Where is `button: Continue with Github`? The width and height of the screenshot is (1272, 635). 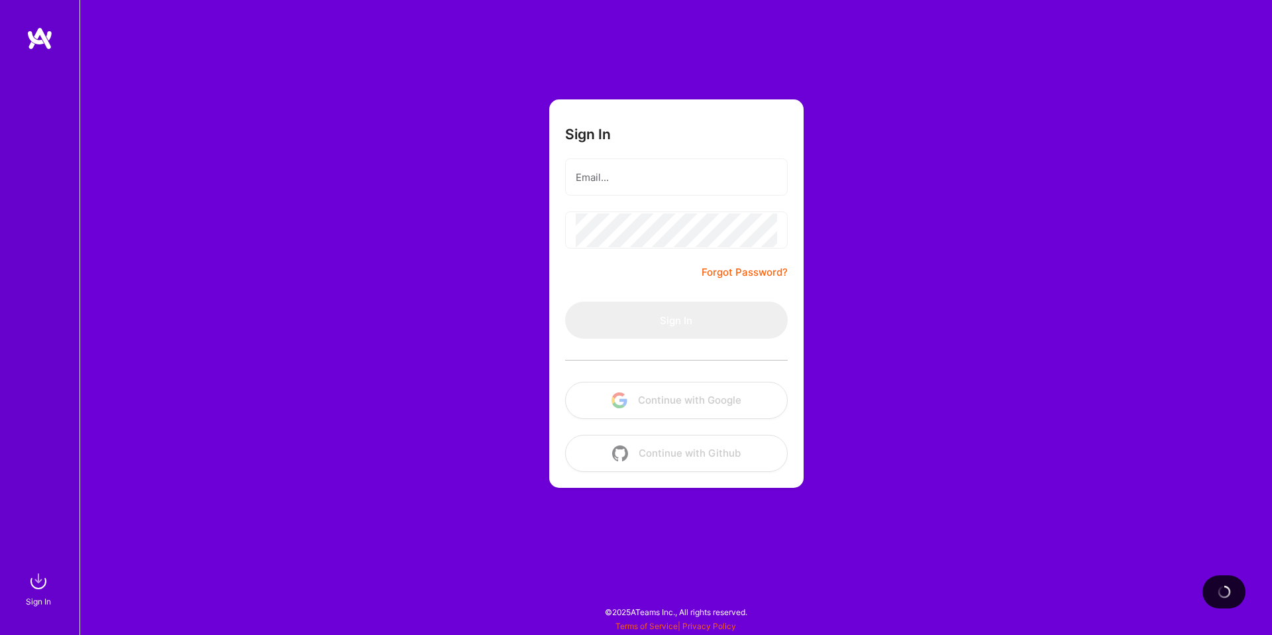
button: Continue with Github is located at coordinates (676, 453).